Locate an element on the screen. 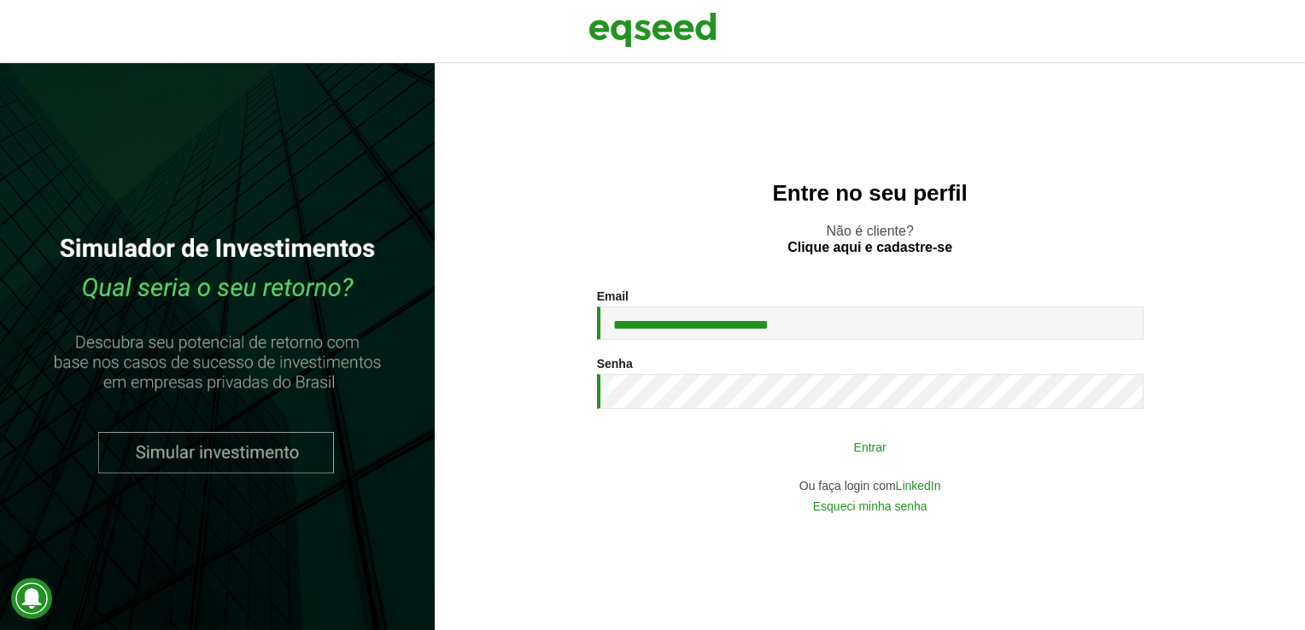 The height and width of the screenshot is (630, 1305). label: Email is located at coordinates (613, 296).